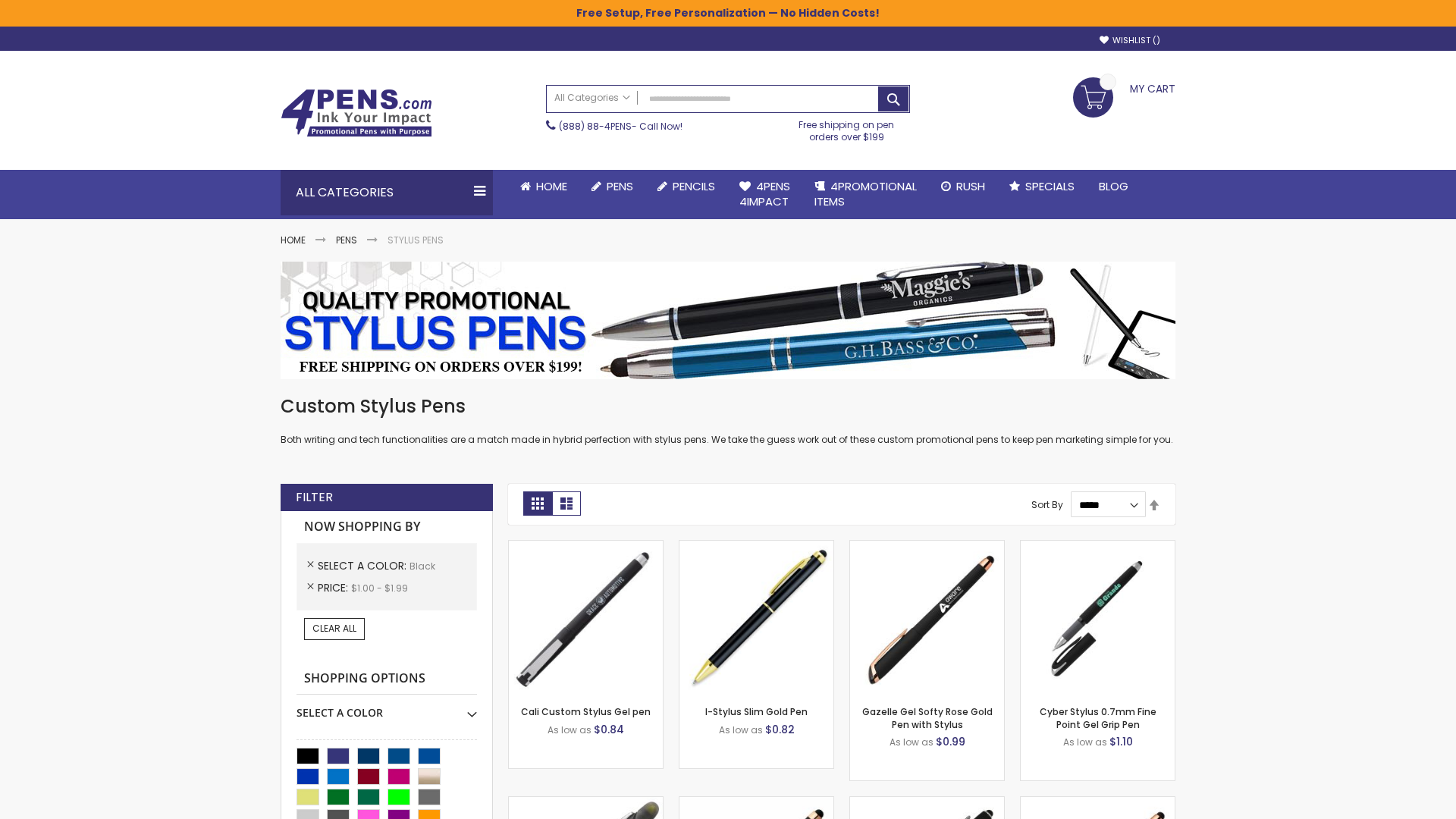 The width and height of the screenshot is (1456, 819). Describe the element at coordinates (609, 730) in the screenshot. I see `span: $0.84` at that location.